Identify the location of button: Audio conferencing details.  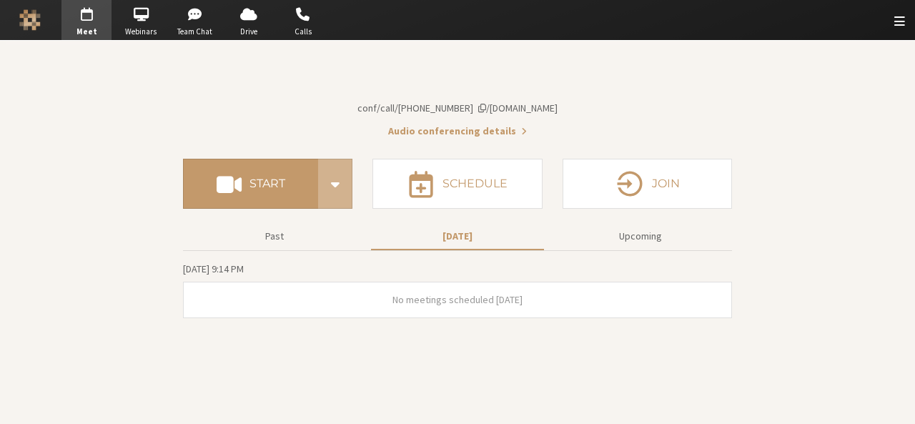
(458, 131).